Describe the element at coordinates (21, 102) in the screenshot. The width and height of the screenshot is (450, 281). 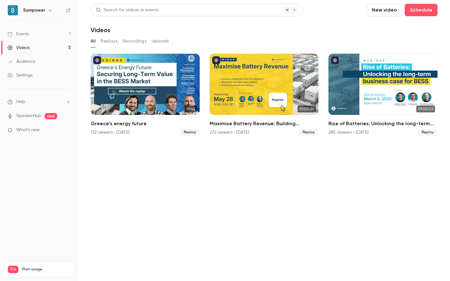
I see `span: Help` at that location.